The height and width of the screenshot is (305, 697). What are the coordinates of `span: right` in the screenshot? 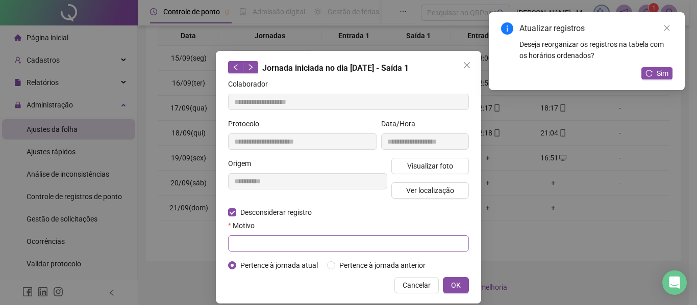 It's located at (250, 67).